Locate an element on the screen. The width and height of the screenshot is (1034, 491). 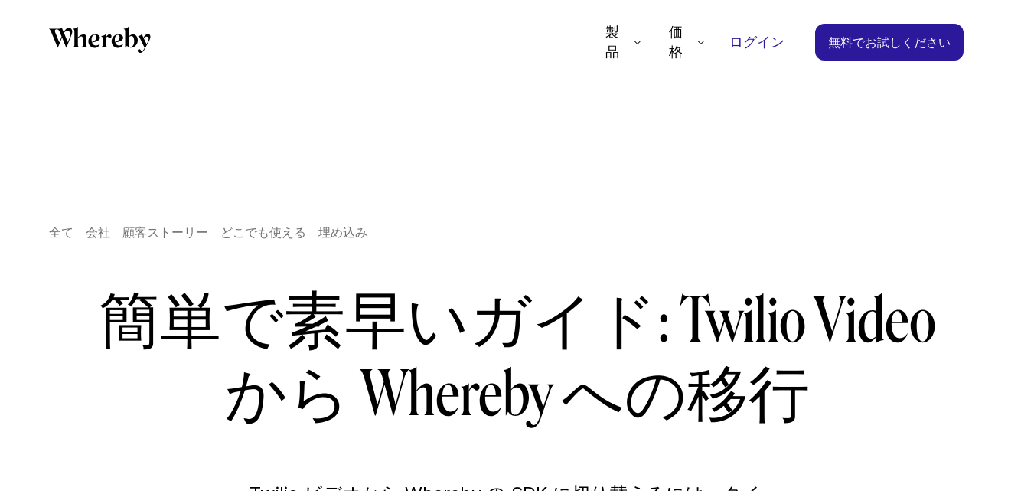
font: 埋め込み is located at coordinates (343, 232).